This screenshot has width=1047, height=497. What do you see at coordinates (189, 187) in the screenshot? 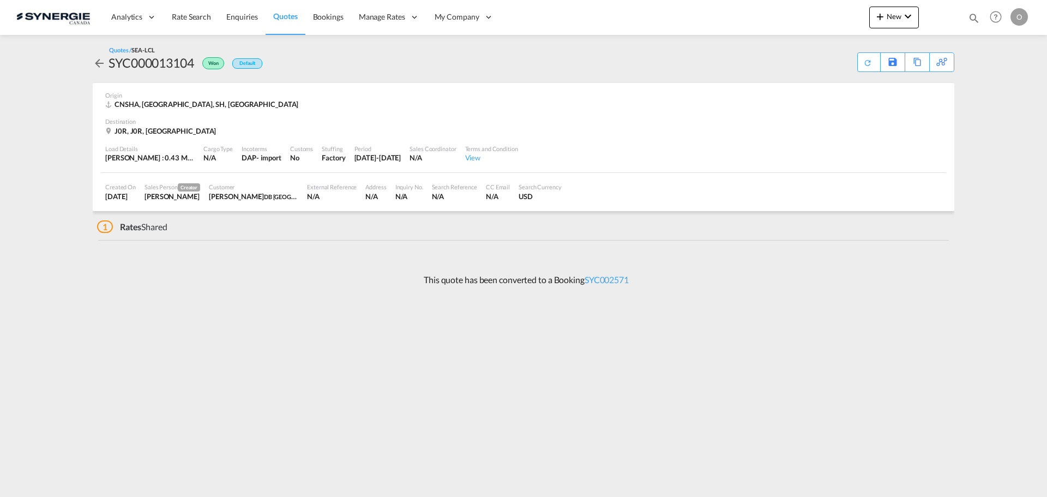
I see `span: Creator` at bounding box center [189, 187].